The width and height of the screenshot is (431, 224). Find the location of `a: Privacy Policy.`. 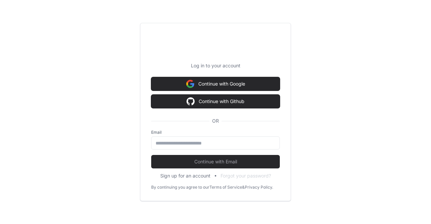

a: Privacy Policy. is located at coordinates (259, 187).